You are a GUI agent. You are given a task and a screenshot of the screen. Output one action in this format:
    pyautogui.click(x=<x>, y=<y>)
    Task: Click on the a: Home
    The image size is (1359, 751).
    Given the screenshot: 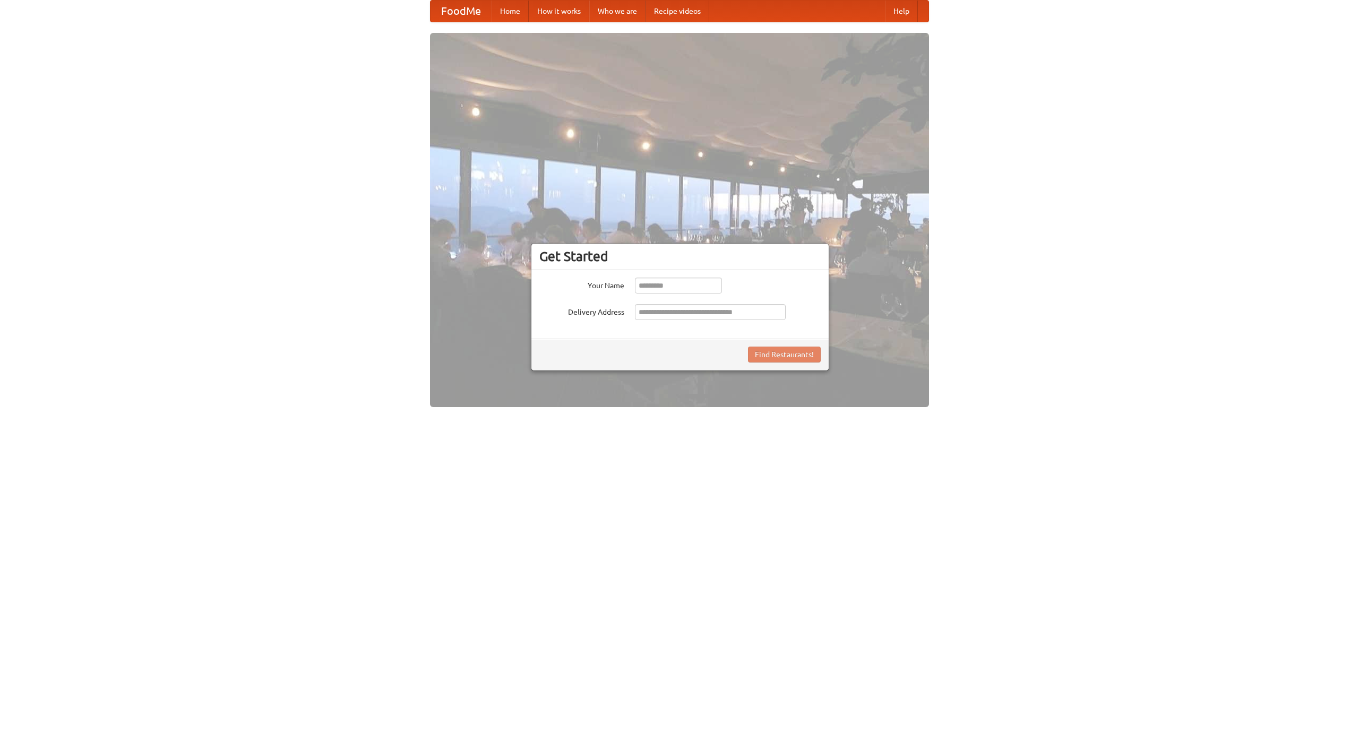 What is the action you would take?
    pyautogui.click(x=510, y=11)
    